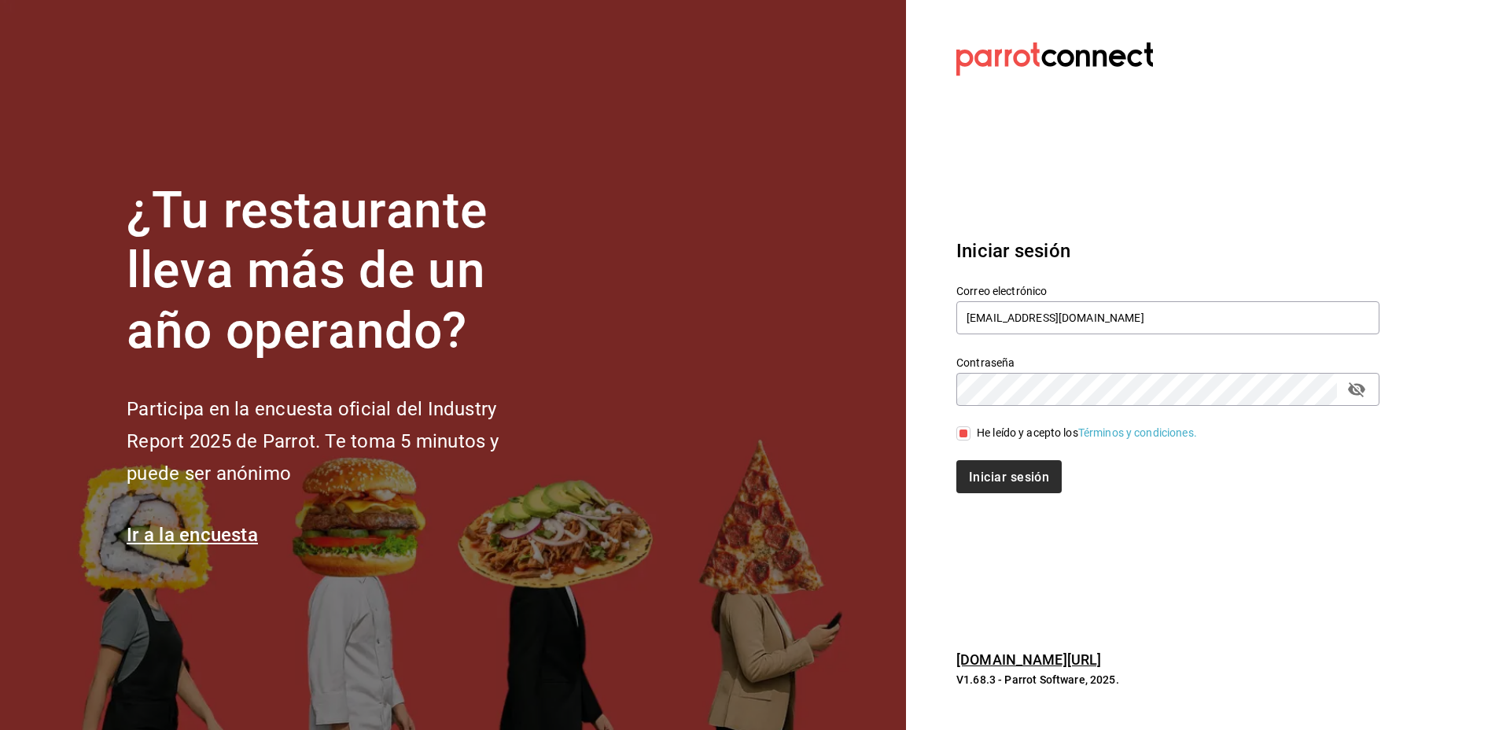 The image size is (1510, 730). I want to click on font: Ir a la encuesta, so click(192, 535).